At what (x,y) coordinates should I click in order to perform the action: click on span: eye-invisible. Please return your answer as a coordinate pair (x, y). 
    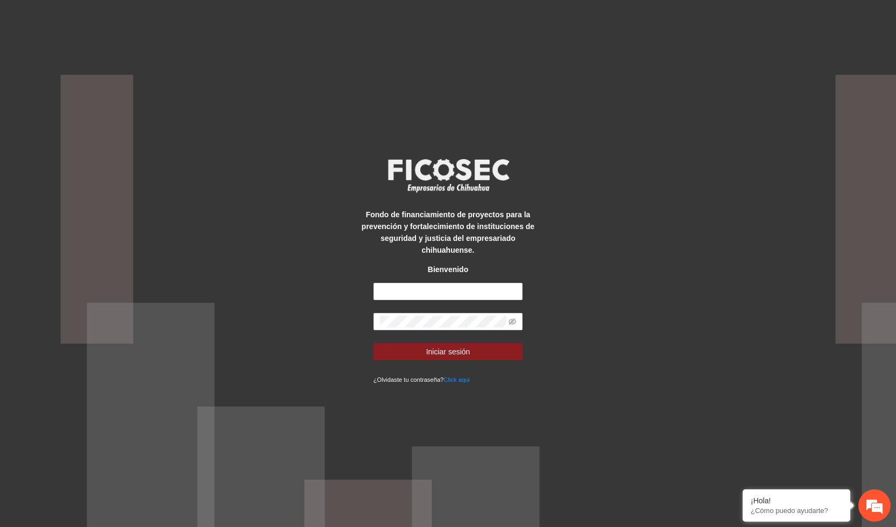
    Looking at the image, I should click on (512, 322).